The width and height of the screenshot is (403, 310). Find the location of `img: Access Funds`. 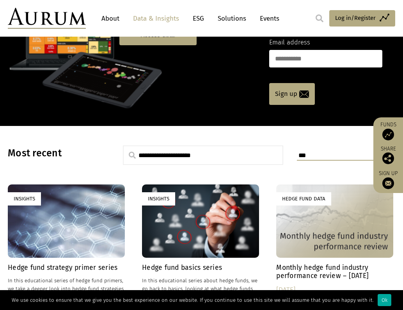

img: Access Funds is located at coordinates (388, 135).